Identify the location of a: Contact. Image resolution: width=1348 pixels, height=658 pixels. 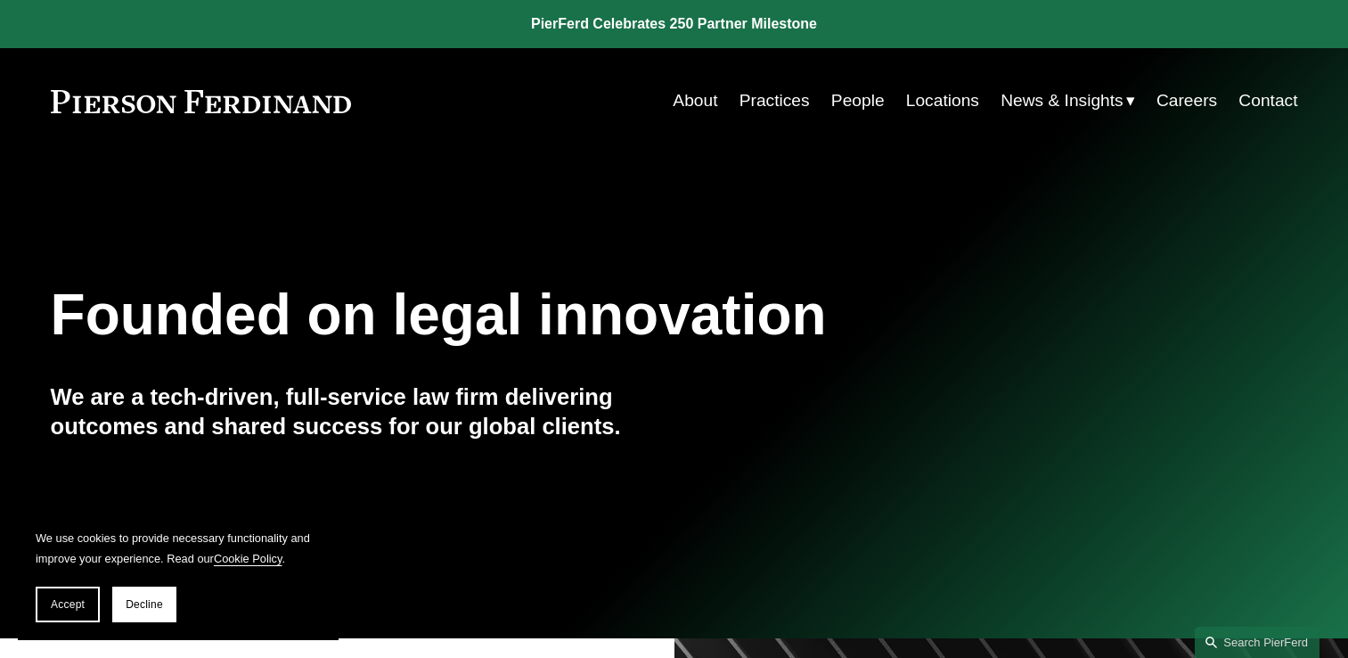
(1268, 101).